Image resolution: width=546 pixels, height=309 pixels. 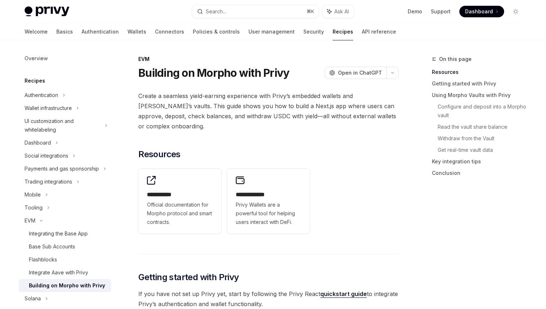 What do you see at coordinates (65, 58) in the screenshot?
I see `a: Overview` at bounding box center [65, 58].